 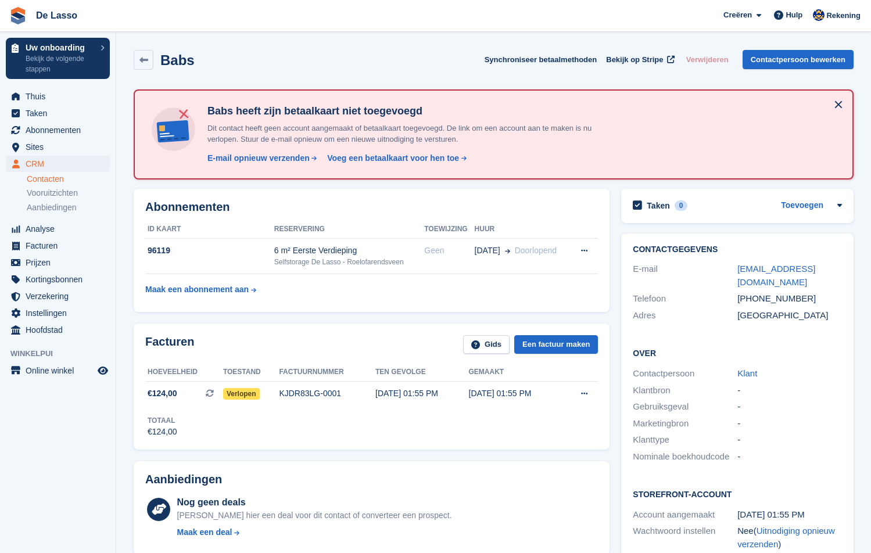 What do you see at coordinates (449, 229) in the screenshot?
I see `th: Toewijzing` at bounding box center [449, 229].